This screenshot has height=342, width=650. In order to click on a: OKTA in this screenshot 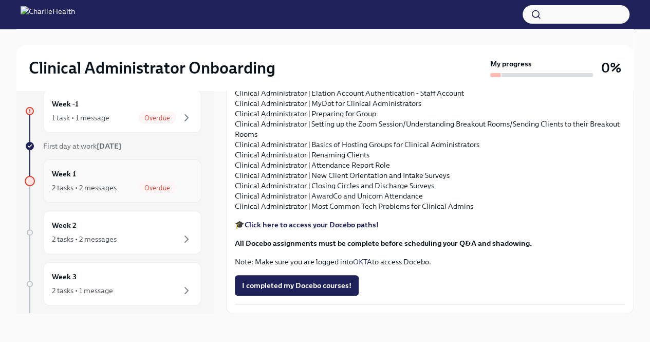, I will do `click(362, 262)`.